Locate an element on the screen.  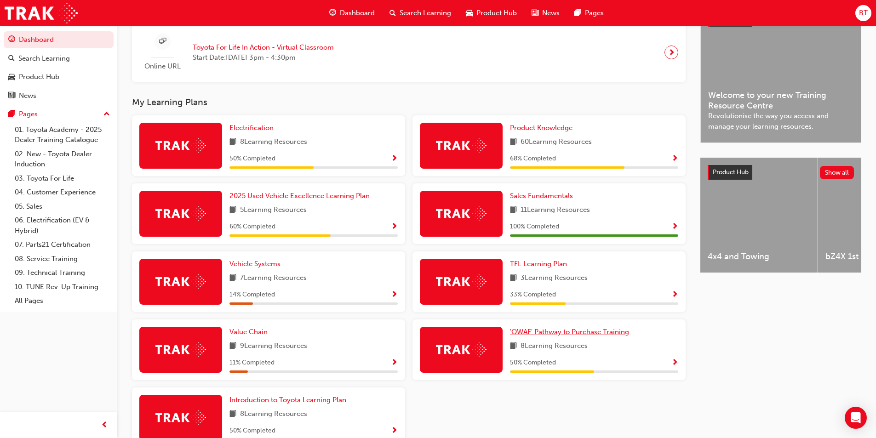
span: Value Chain is located at coordinates (248, 332).